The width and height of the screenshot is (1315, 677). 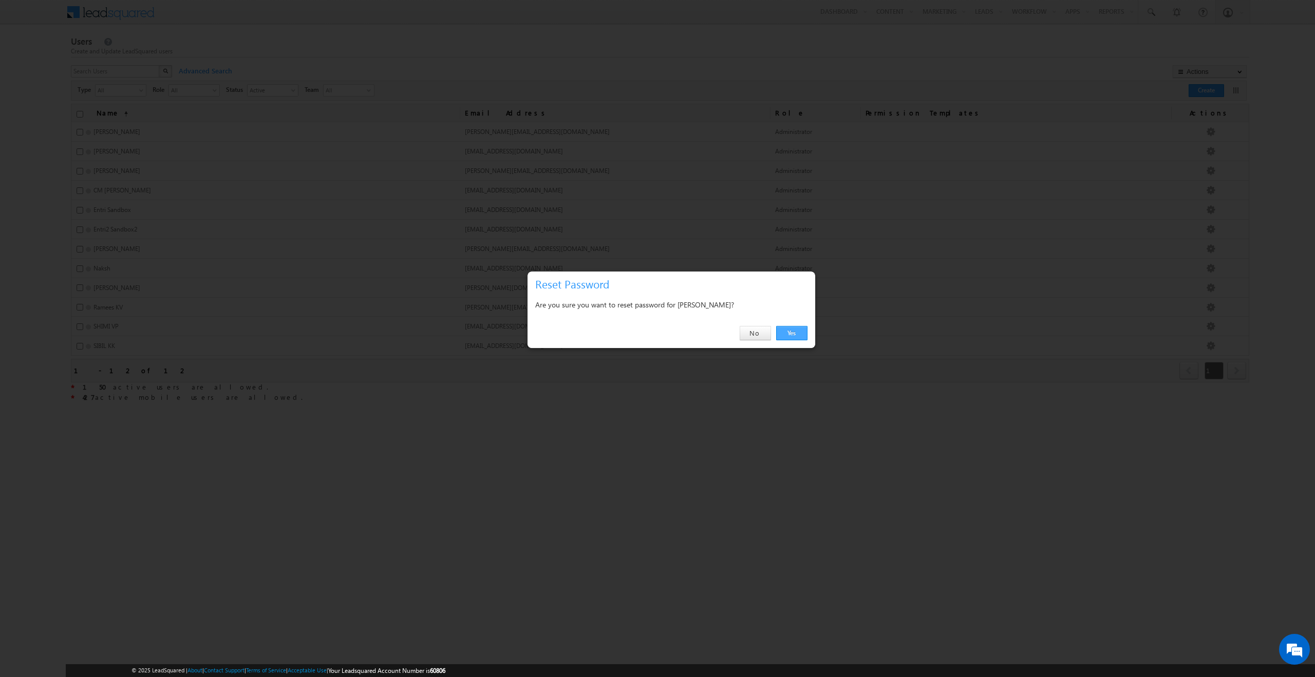 What do you see at coordinates (30, 61) in the screenshot?
I see `img: d_60004797649_company_0_60004797649` at bounding box center [30, 61].